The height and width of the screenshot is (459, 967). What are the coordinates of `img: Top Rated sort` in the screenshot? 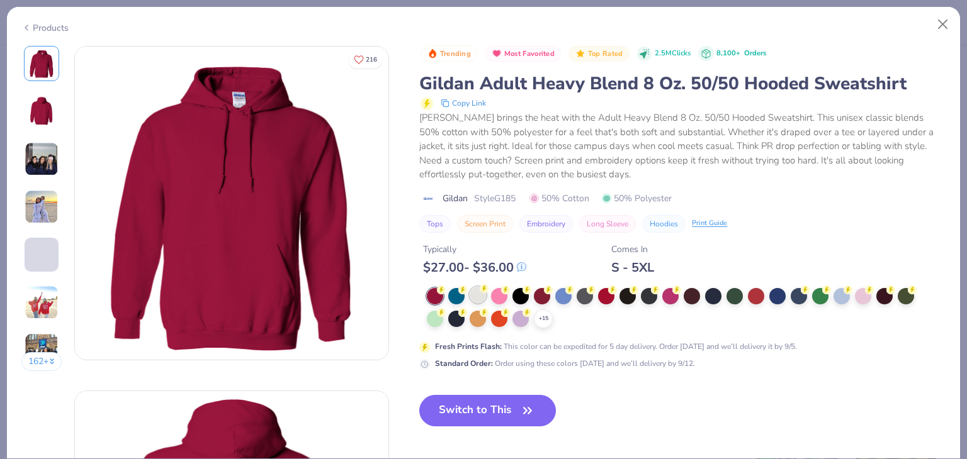 It's located at (580, 53).